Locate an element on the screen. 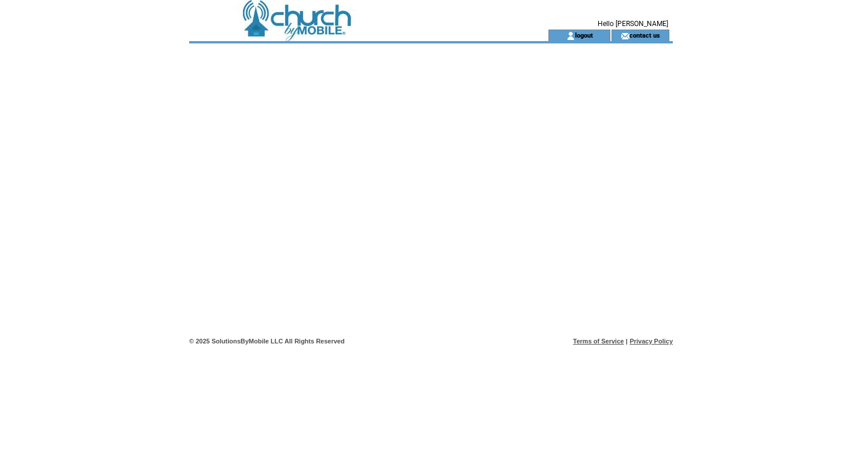 The width and height of the screenshot is (862, 472). img: account_icon.gif is located at coordinates (571, 36).